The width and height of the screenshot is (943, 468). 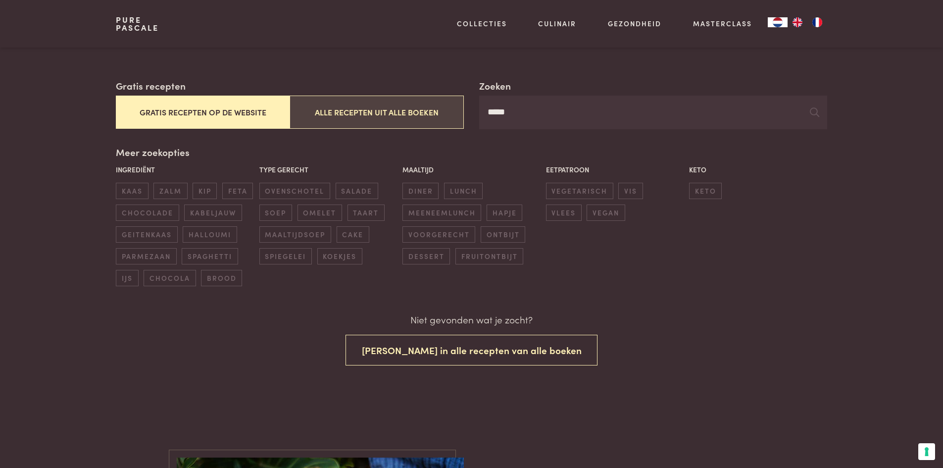 I want to click on span: kaas, so click(x=132, y=191).